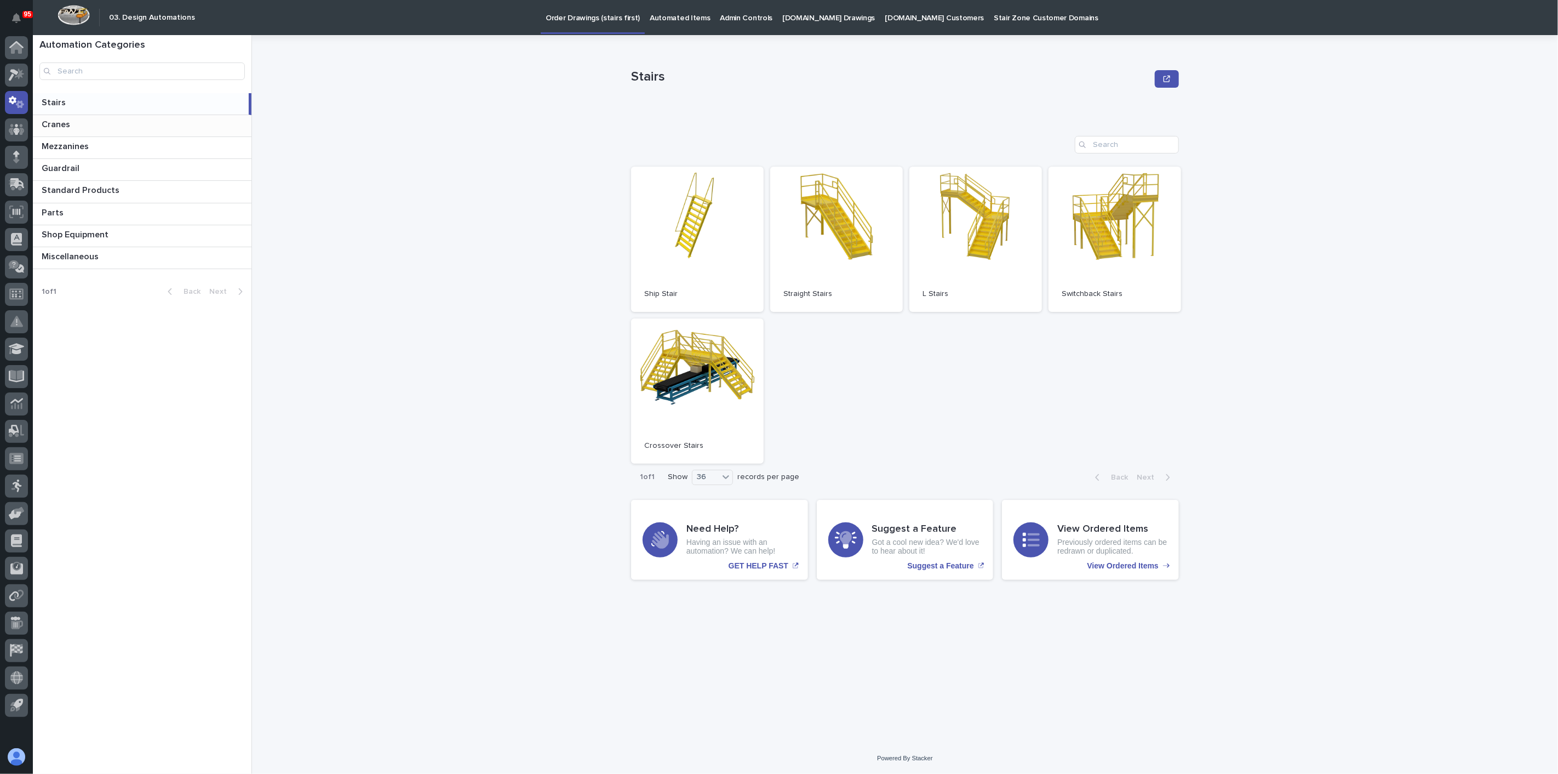 Image resolution: width=1558 pixels, height=774 pixels. Describe the element at coordinates (904, 758) in the screenshot. I see `a: Powered By Stacker` at that location.